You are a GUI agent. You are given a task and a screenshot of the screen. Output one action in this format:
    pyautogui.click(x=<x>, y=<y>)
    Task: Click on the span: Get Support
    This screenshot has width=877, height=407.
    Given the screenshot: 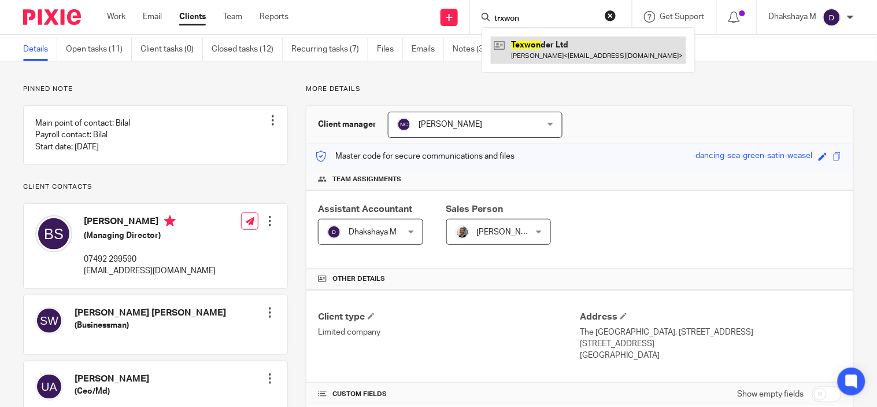 What is the action you would take?
    pyautogui.click(x=682, y=17)
    